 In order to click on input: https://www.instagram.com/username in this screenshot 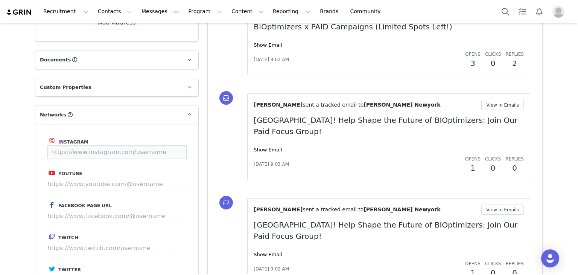, I will do `click(117, 152)`.